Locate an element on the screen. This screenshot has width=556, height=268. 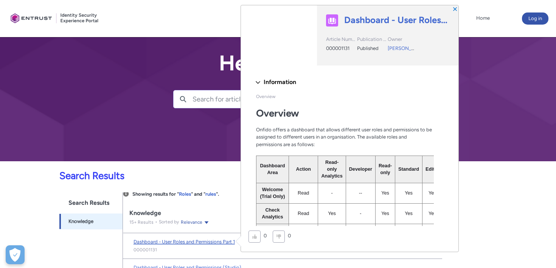
button: Information is located at coordinates (345, 82).